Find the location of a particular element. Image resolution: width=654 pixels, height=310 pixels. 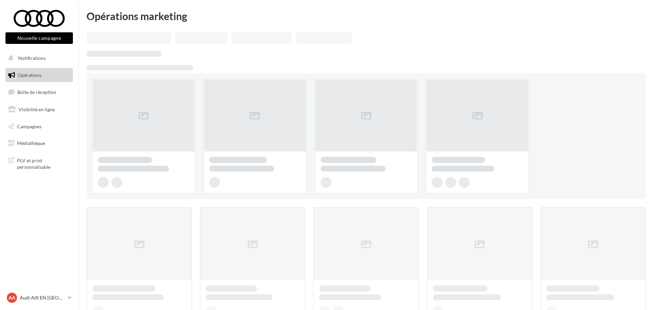

button: Nouvelle campagne is located at coordinates (39, 38).